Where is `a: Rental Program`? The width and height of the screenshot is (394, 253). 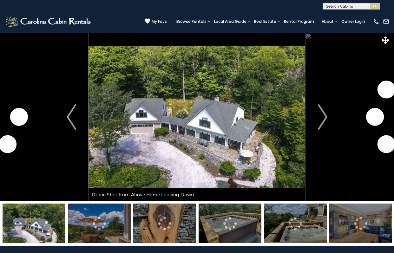
a: Rental Program is located at coordinates (299, 22).